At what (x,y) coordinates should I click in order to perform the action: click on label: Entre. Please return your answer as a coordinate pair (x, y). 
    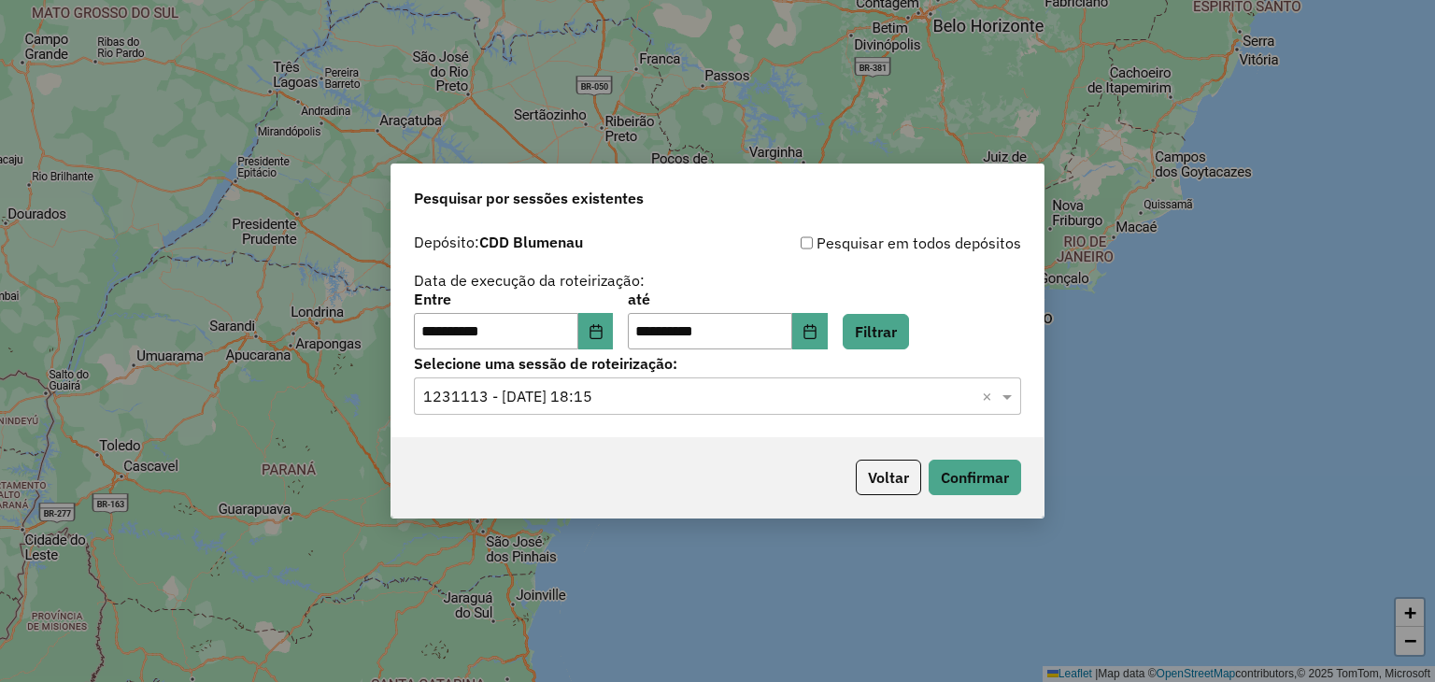
    Looking at the image, I should click on (513, 299).